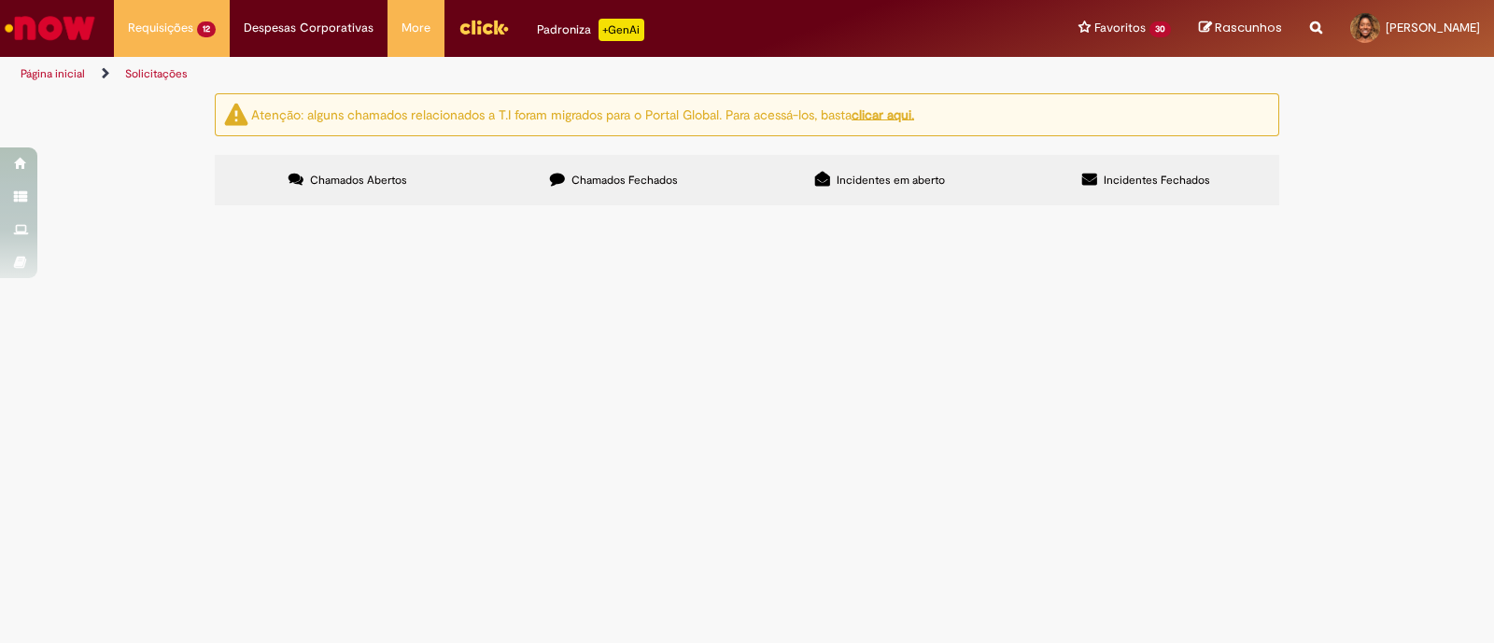 The height and width of the screenshot is (643, 1494). What do you see at coordinates (156, 74) in the screenshot?
I see `a: Solicitações` at bounding box center [156, 74].